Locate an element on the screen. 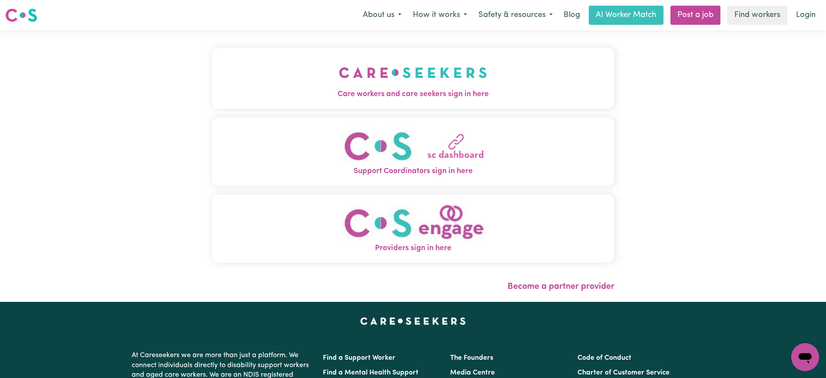 The height and width of the screenshot is (378, 826). img: Careseekers logo is located at coordinates (21, 15).